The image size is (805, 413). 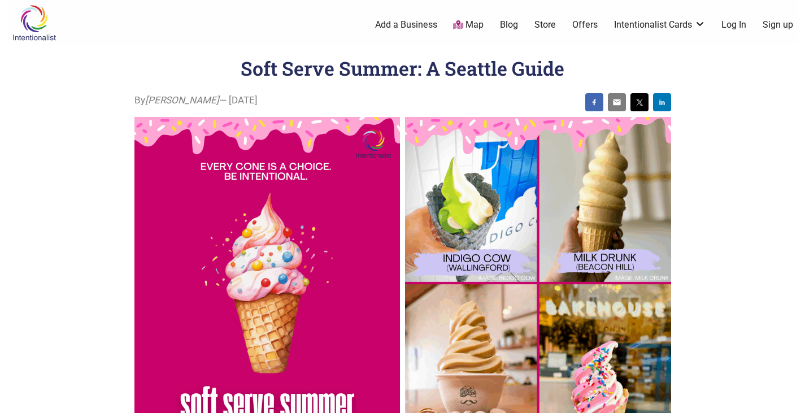 What do you see at coordinates (733, 25) in the screenshot?
I see `a: Log In` at bounding box center [733, 25].